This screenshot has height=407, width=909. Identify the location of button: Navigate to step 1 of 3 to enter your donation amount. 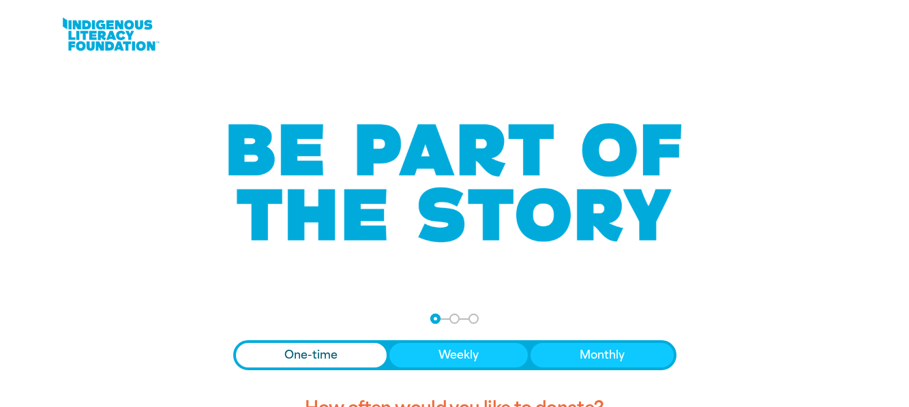
(435, 319).